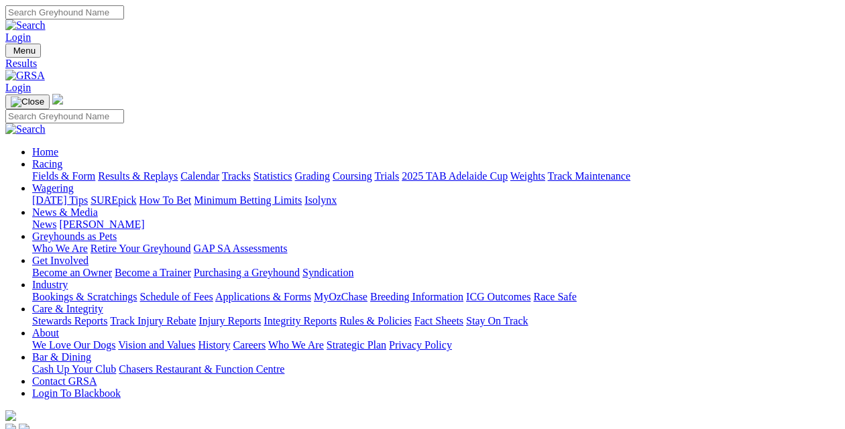 The height and width of the screenshot is (429, 845). Describe the element at coordinates (74, 369) in the screenshot. I see `a: Cash Up Your Club` at that location.